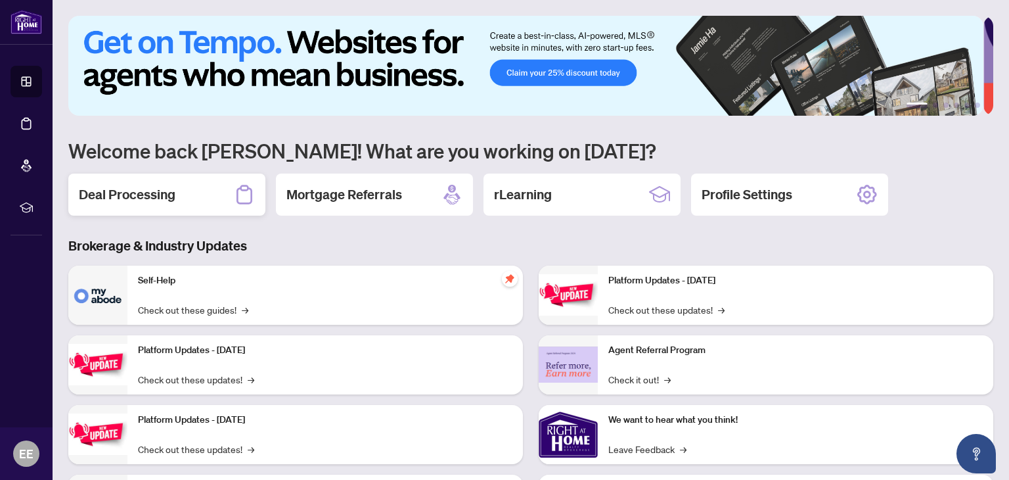 Image resolution: width=1009 pixels, height=480 pixels. Describe the element at coordinates (978, 105) in the screenshot. I see `button: 6` at that location.